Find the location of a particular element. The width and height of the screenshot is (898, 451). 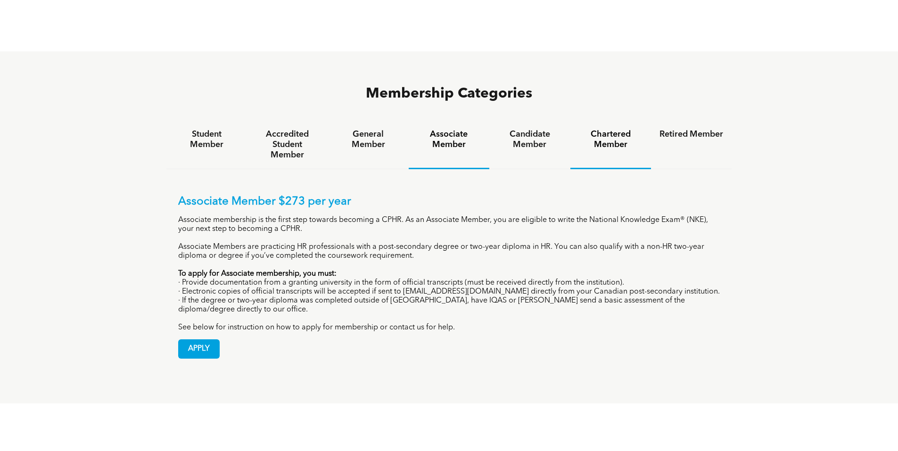

p: Associate Member $273 per year is located at coordinates (449, 202).